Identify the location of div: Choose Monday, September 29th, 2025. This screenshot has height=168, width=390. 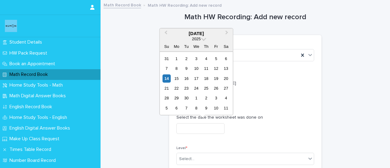
(176, 98).